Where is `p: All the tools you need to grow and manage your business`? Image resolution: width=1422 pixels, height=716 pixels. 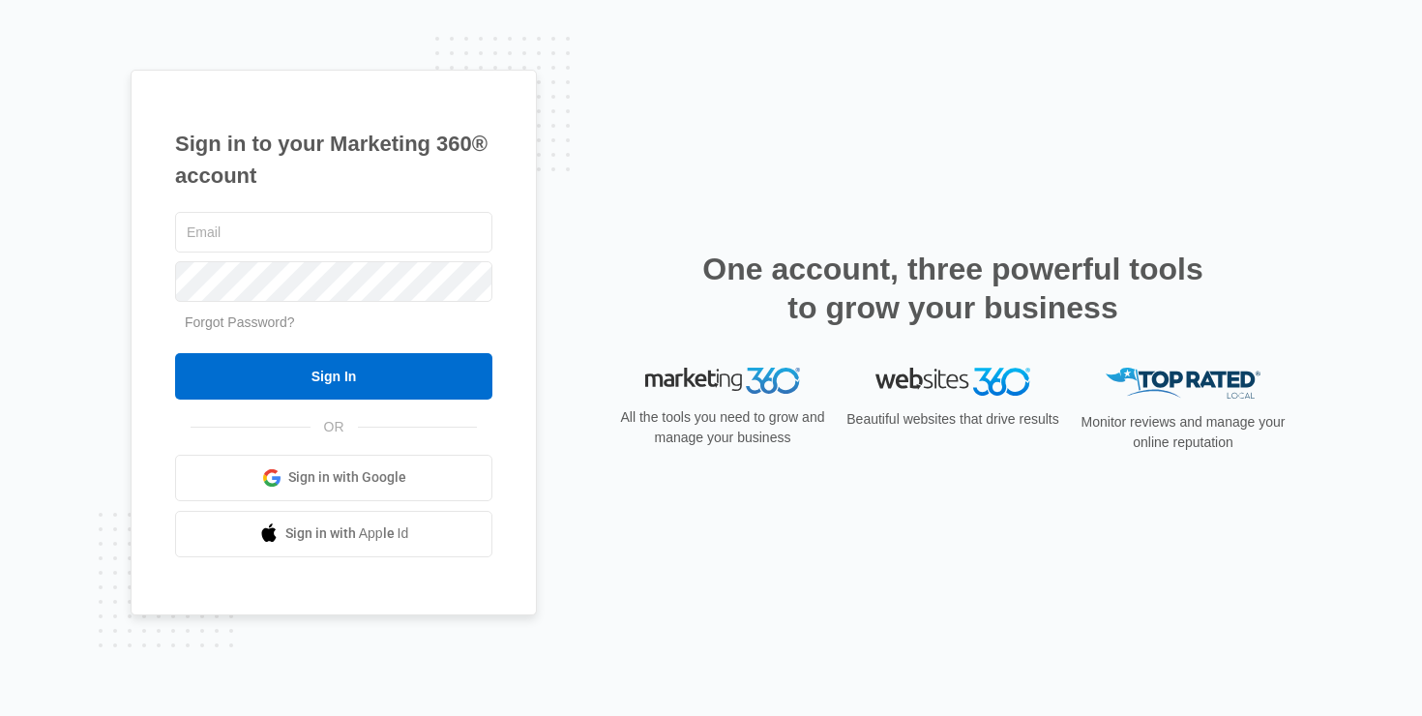
p: All the tools you need to grow and manage your business is located at coordinates (723, 428).